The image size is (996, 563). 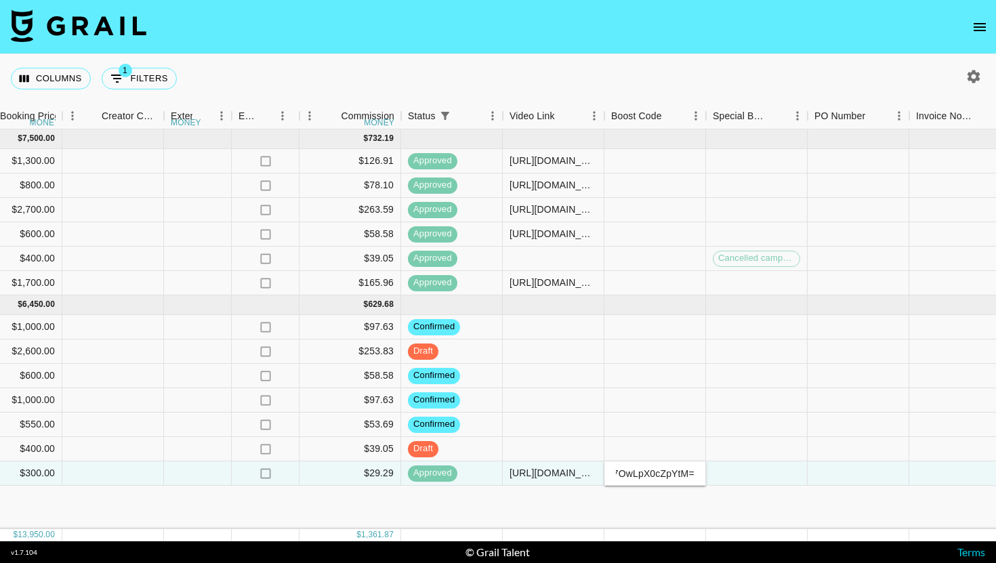 What do you see at coordinates (350, 425) in the screenshot?
I see `div: $53.69` at bounding box center [350, 425].